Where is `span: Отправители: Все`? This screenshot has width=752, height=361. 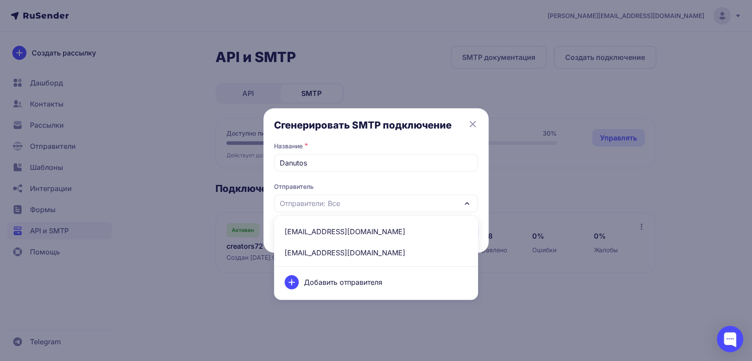
span: Отправители: Все is located at coordinates (310, 204).